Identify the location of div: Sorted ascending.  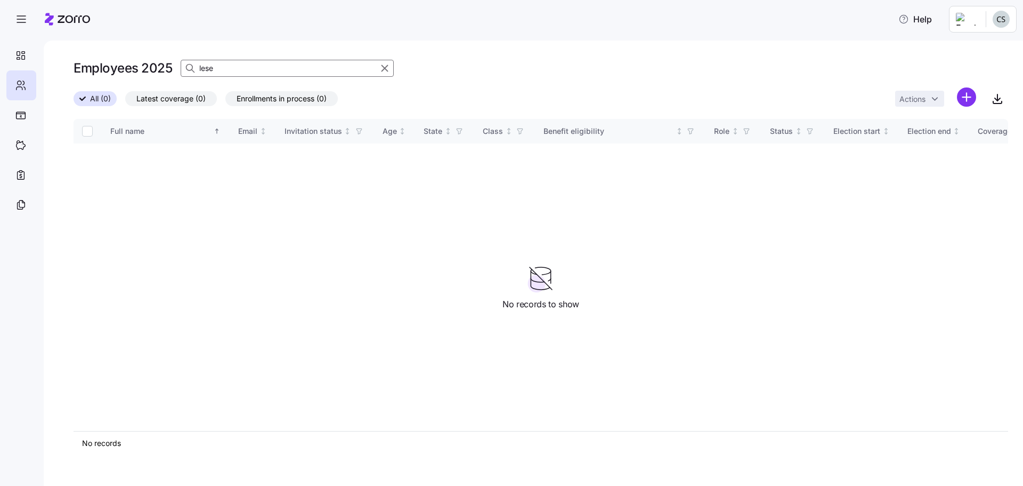
(217, 131).